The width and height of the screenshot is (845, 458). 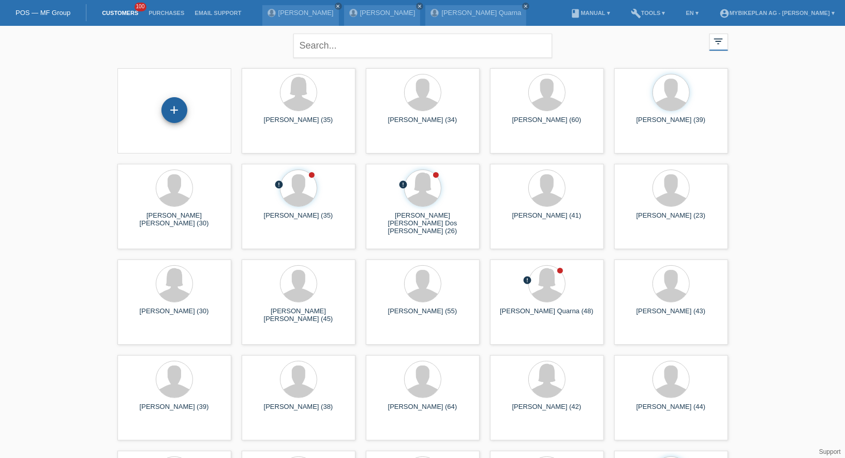 I want to click on div: Add customer, so click(x=174, y=110).